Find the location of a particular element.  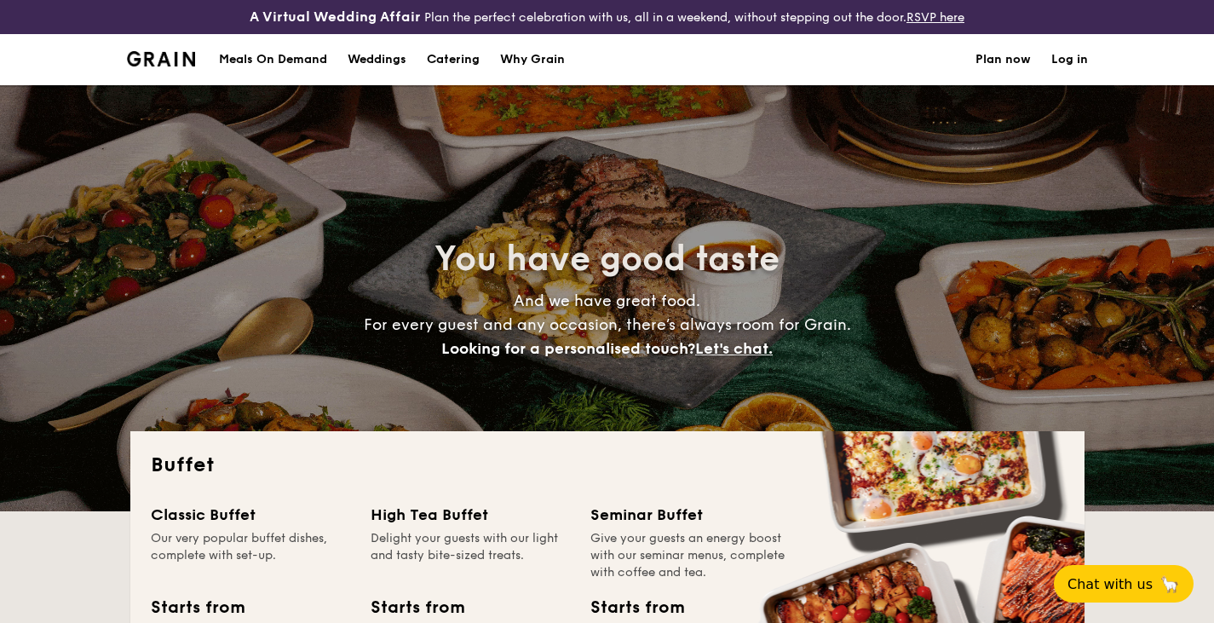

div: Why Grain is located at coordinates (532, 60).